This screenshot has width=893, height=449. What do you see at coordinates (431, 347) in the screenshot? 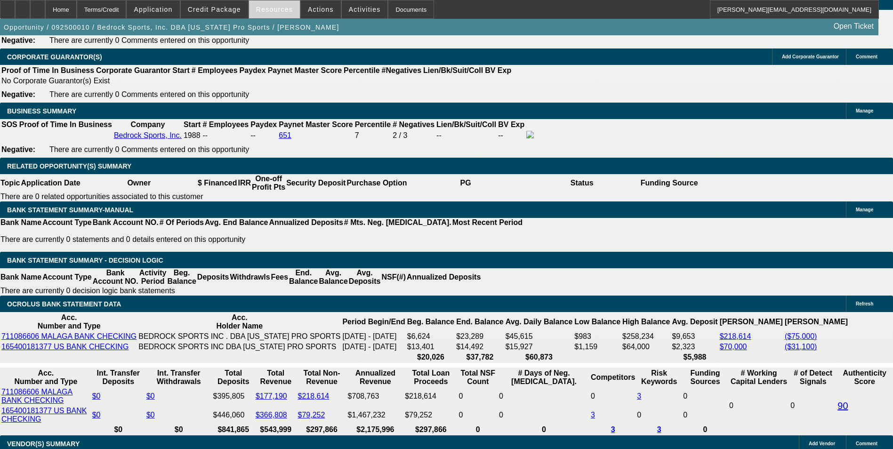
I see `td: $13,401` at bounding box center [431, 347].